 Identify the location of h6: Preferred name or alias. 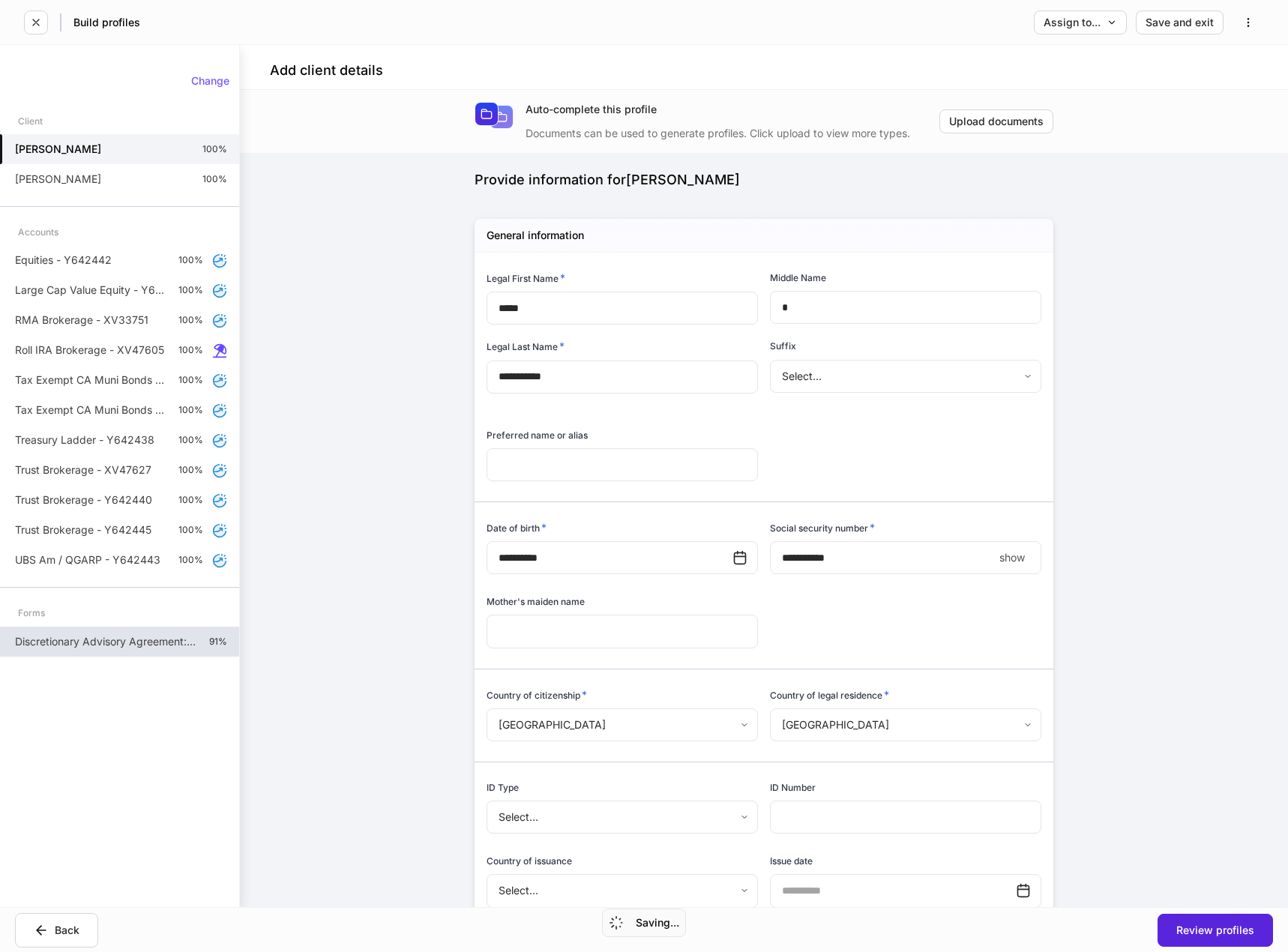
(537, 435).